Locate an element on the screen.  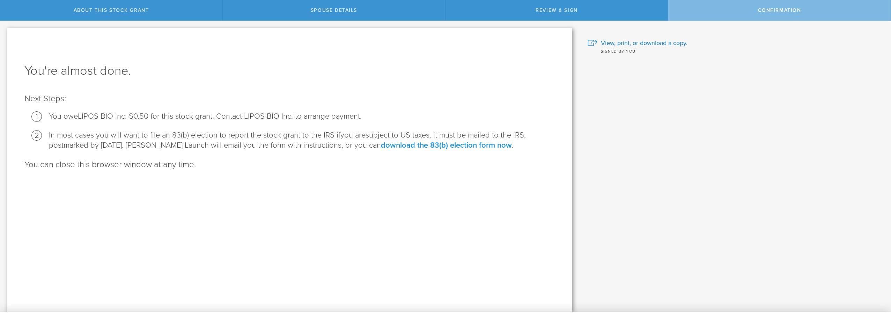
h1: You're almost done. is located at coordinates (289, 71).